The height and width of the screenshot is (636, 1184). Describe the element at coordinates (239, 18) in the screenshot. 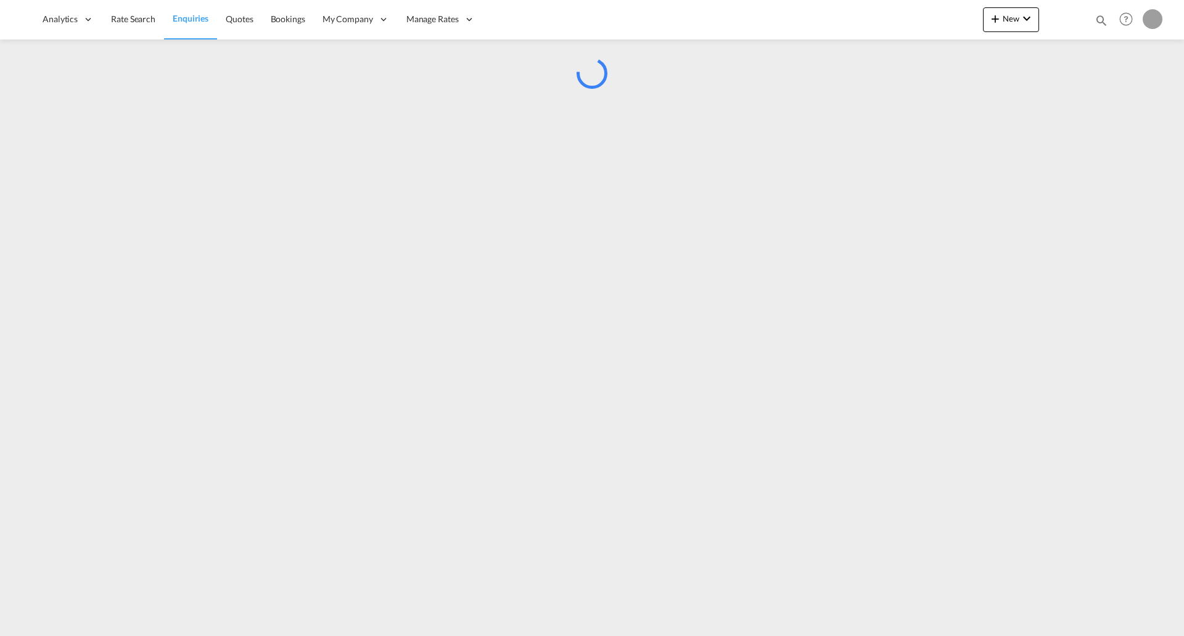

I see `span: Quotes` at that location.